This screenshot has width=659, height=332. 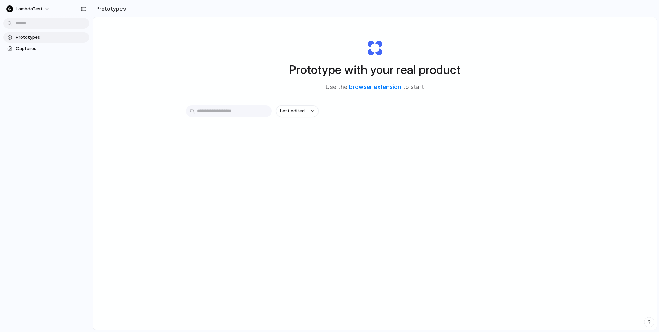 What do you see at coordinates (375, 87) in the screenshot?
I see `span: Use the to start` at bounding box center [375, 87].